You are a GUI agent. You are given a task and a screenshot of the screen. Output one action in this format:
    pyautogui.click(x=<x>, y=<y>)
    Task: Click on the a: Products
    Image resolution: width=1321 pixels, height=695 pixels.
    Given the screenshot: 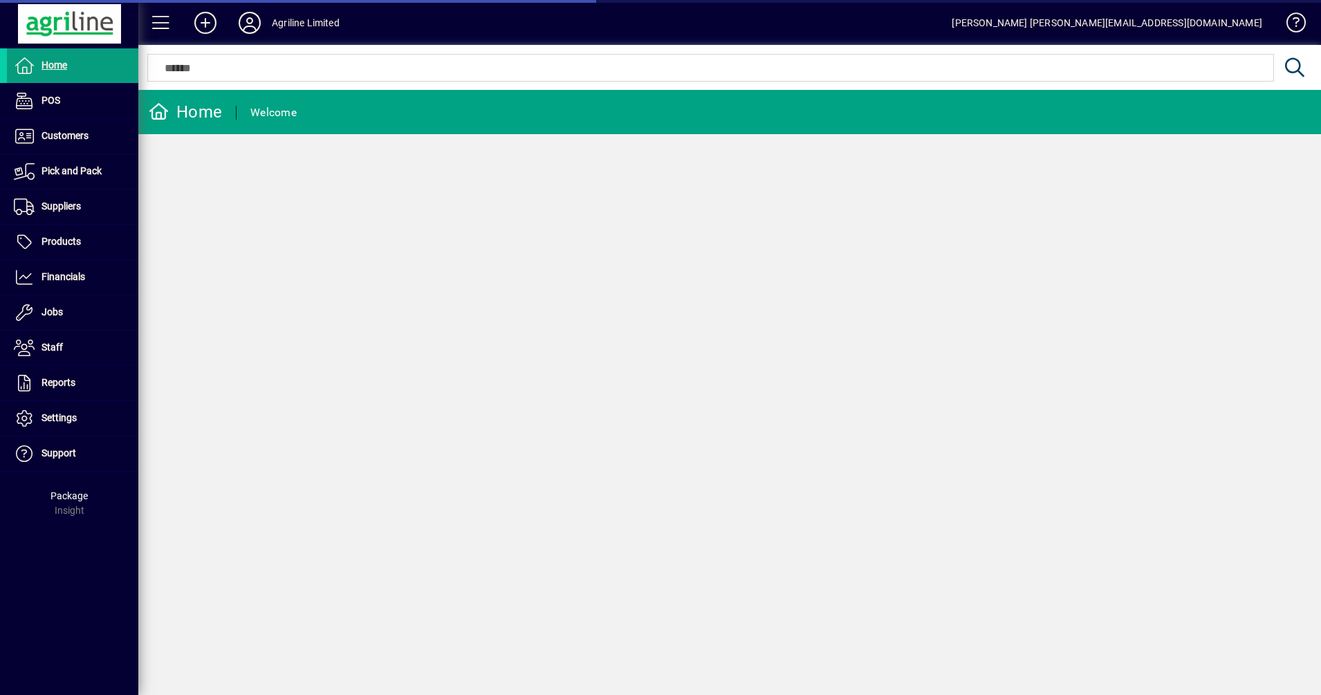 What is the action you would take?
    pyautogui.click(x=73, y=242)
    